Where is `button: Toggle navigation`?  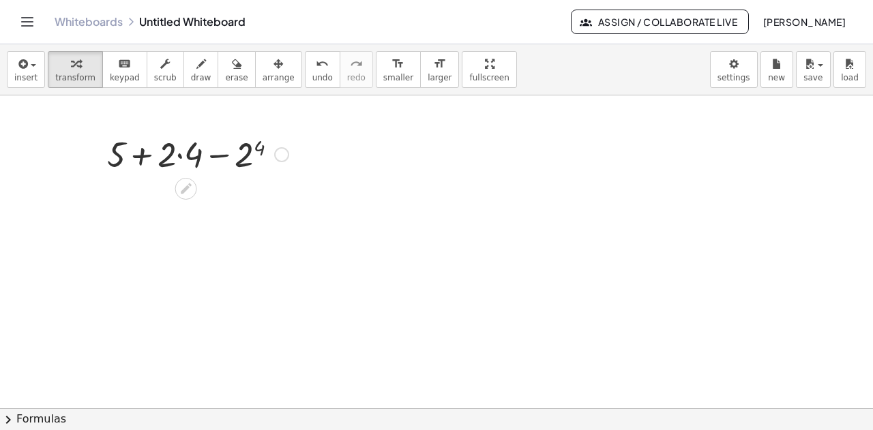
button: Toggle navigation is located at coordinates (27, 22).